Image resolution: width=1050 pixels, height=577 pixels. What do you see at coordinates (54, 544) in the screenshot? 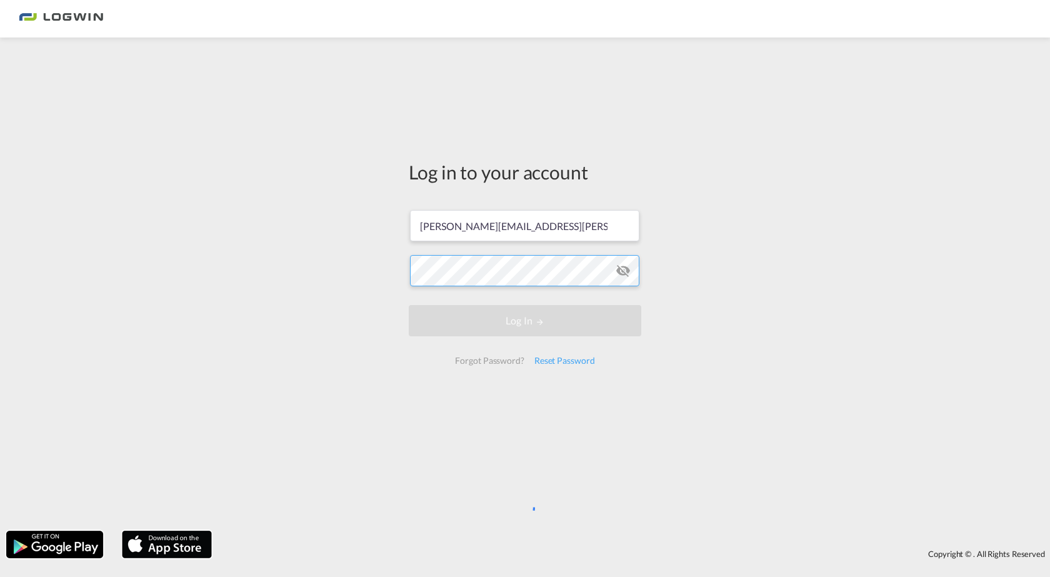
I see `img: google.png` at bounding box center [54, 544].